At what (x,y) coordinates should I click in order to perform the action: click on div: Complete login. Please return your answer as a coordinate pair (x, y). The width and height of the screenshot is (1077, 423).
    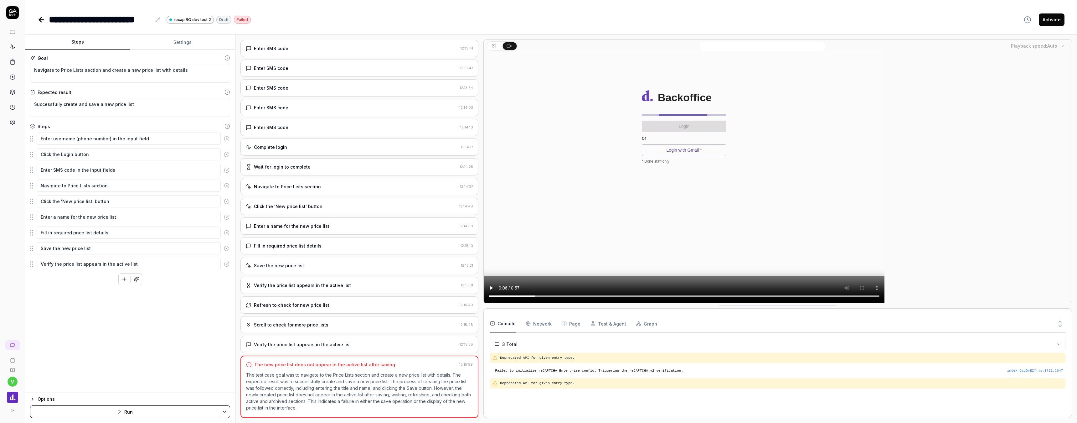
    Looking at the image, I should click on (271, 147).